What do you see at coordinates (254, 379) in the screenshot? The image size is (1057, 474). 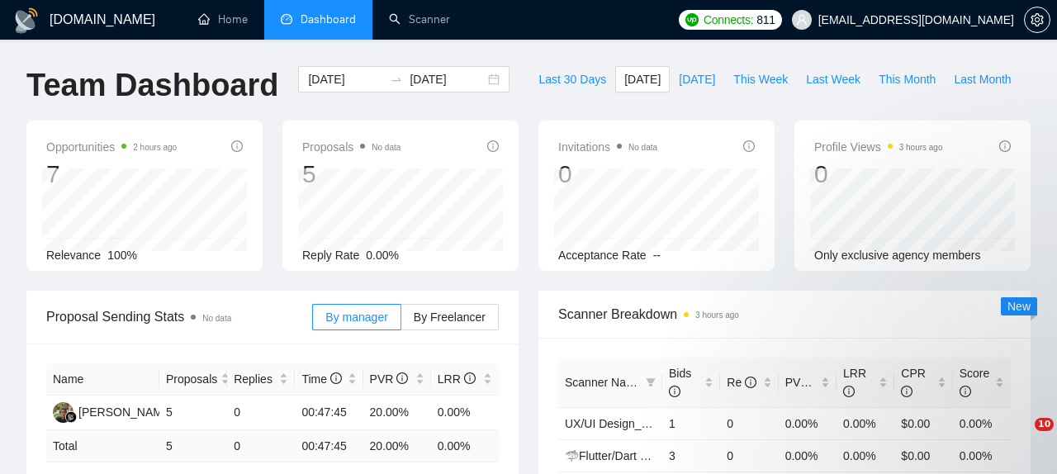 I see `span: Replies` at bounding box center [254, 379].